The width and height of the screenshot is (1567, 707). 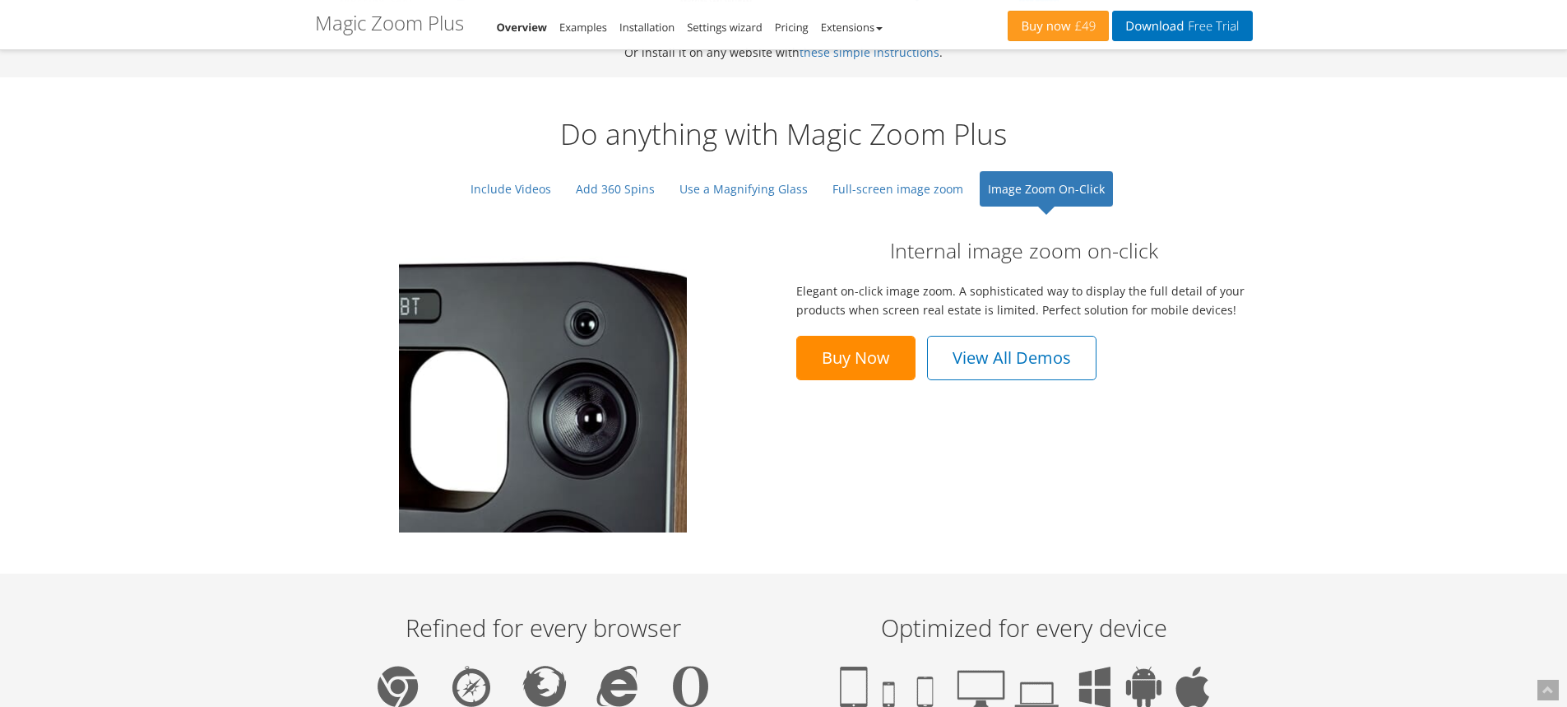 What do you see at coordinates (1084, 26) in the screenshot?
I see `span: £49` at bounding box center [1084, 26].